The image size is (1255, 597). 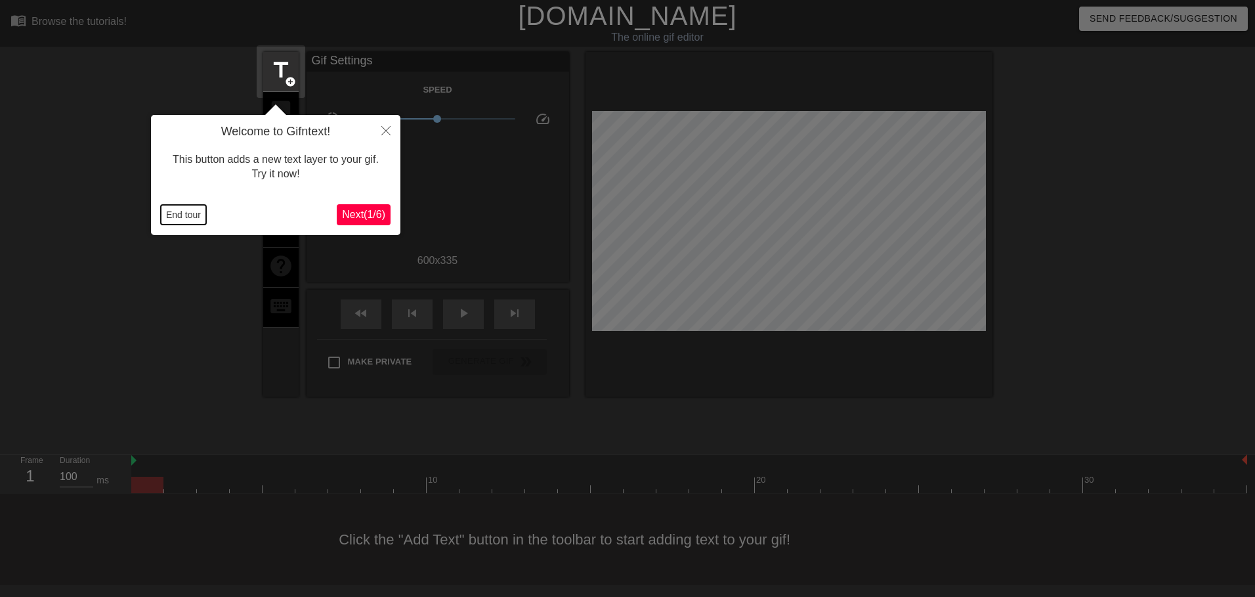 I want to click on button: Close, so click(x=386, y=130).